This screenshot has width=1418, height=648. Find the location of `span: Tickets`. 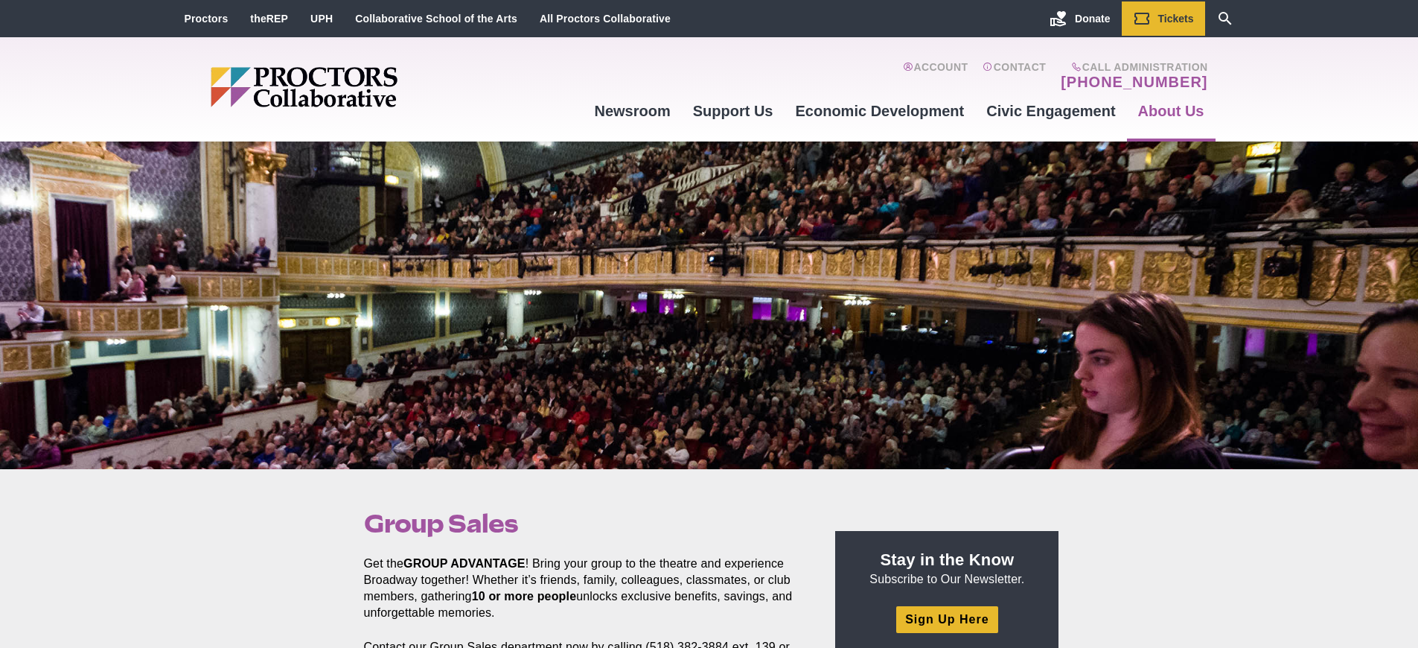

span: Tickets is located at coordinates (1176, 19).